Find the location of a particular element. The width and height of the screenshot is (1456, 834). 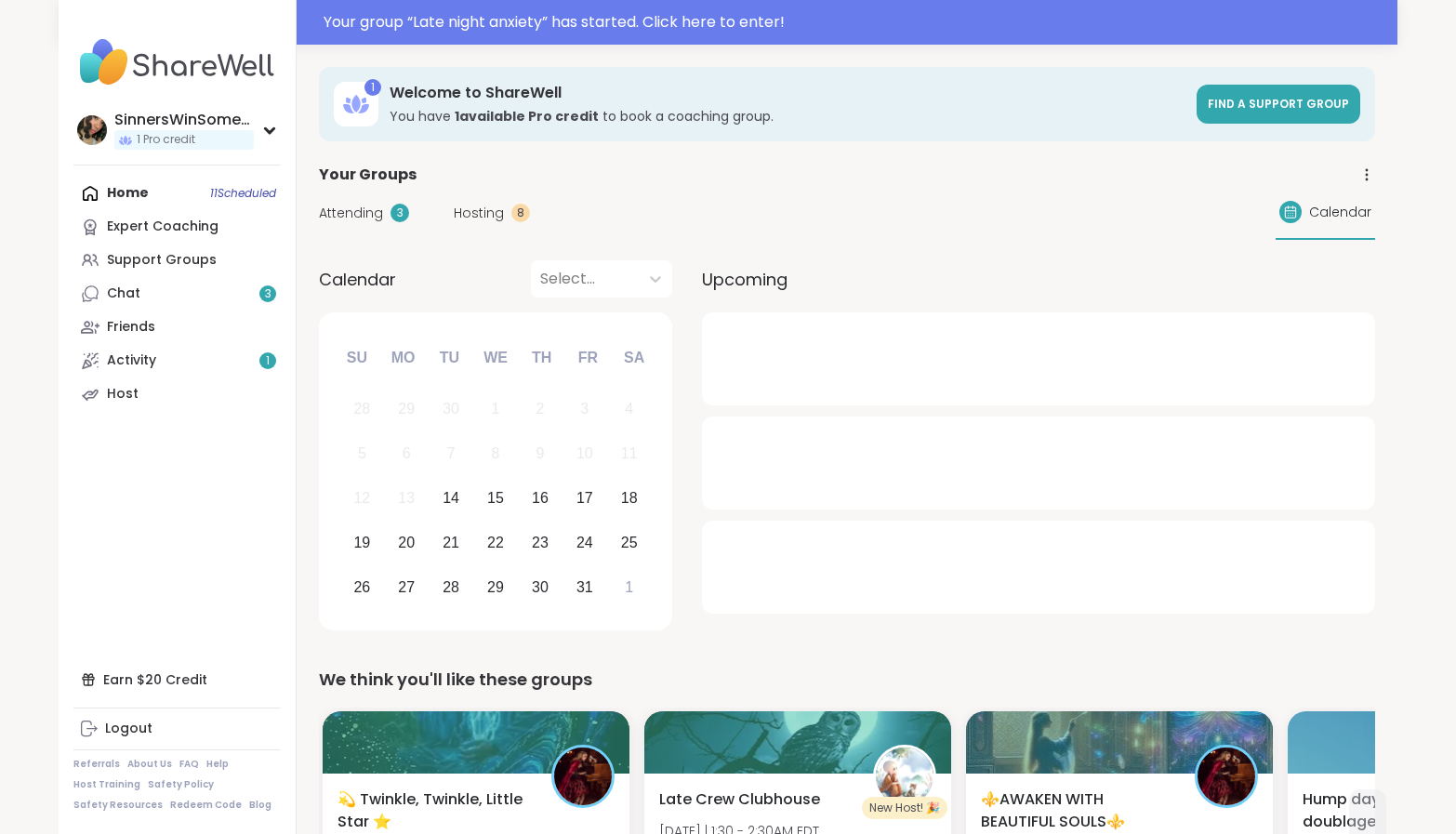

div: 19 is located at coordinates (361, 543).